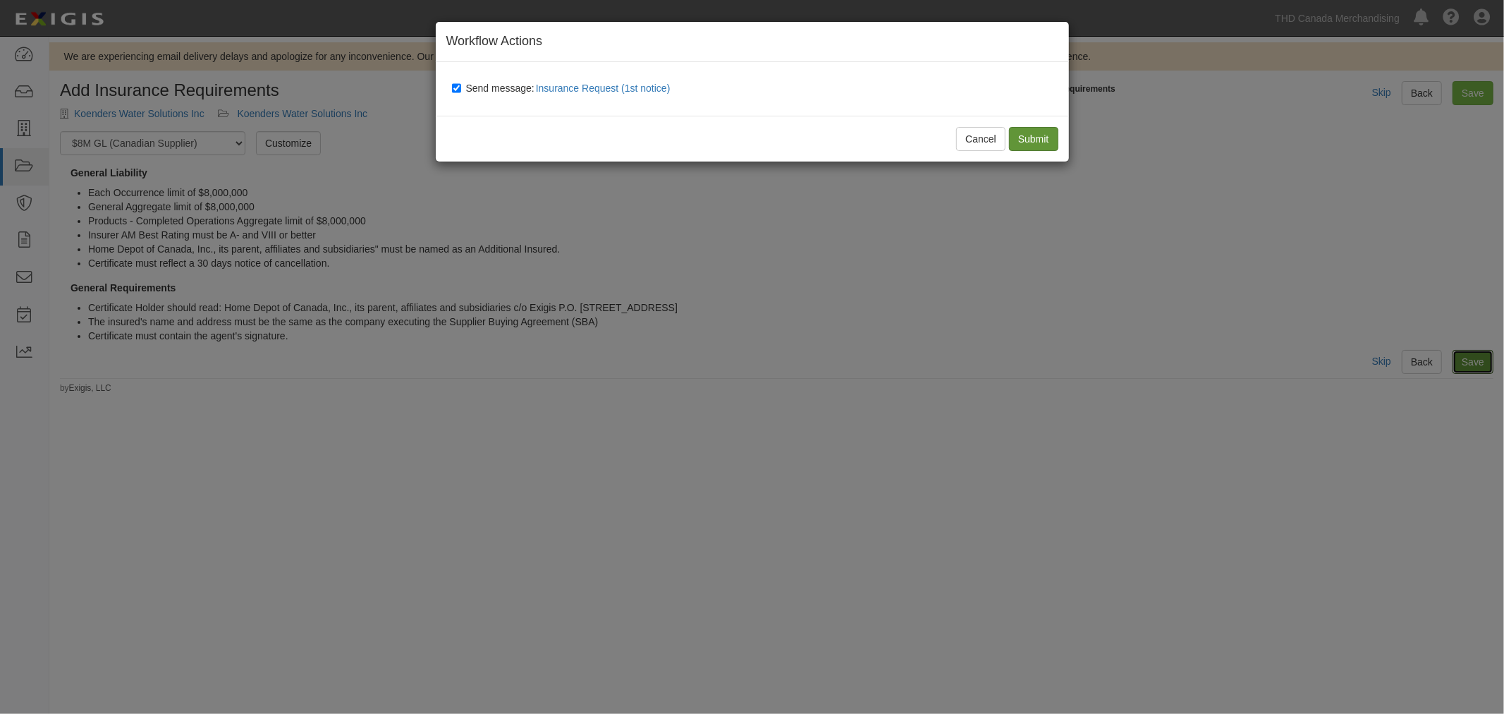  Describe the element at coordinates (603, 88) in the screenshot. I see `span: Insurance Request (1st notice)` at that location.